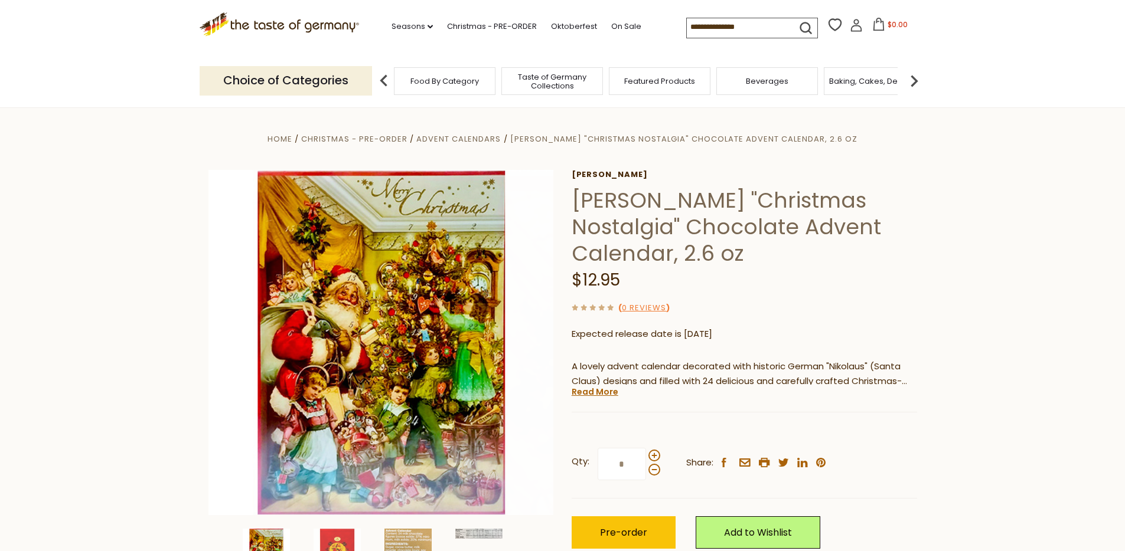 This screenshot has height=551, width=1125. What do you see at coordinates (354, 139) in the screenshot?
I see `span: Christmas - PRE-ORDER` at bounding box center [354, 139].